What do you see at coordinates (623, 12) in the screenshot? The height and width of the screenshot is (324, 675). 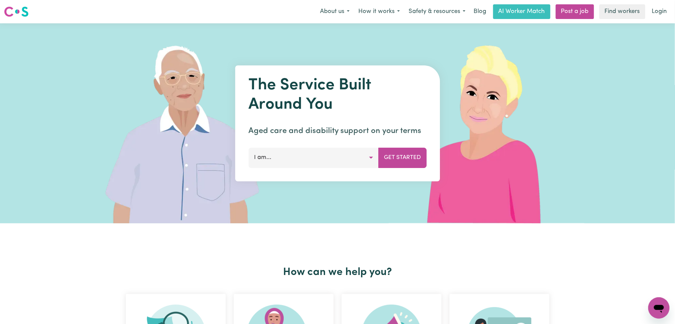 I see `a: Find workers` at bounding box center [623, 12].